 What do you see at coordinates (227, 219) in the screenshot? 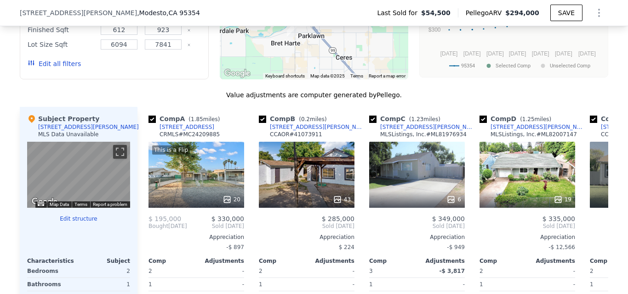
I see `span: $ 330,000` at bounding box center [227, 219].